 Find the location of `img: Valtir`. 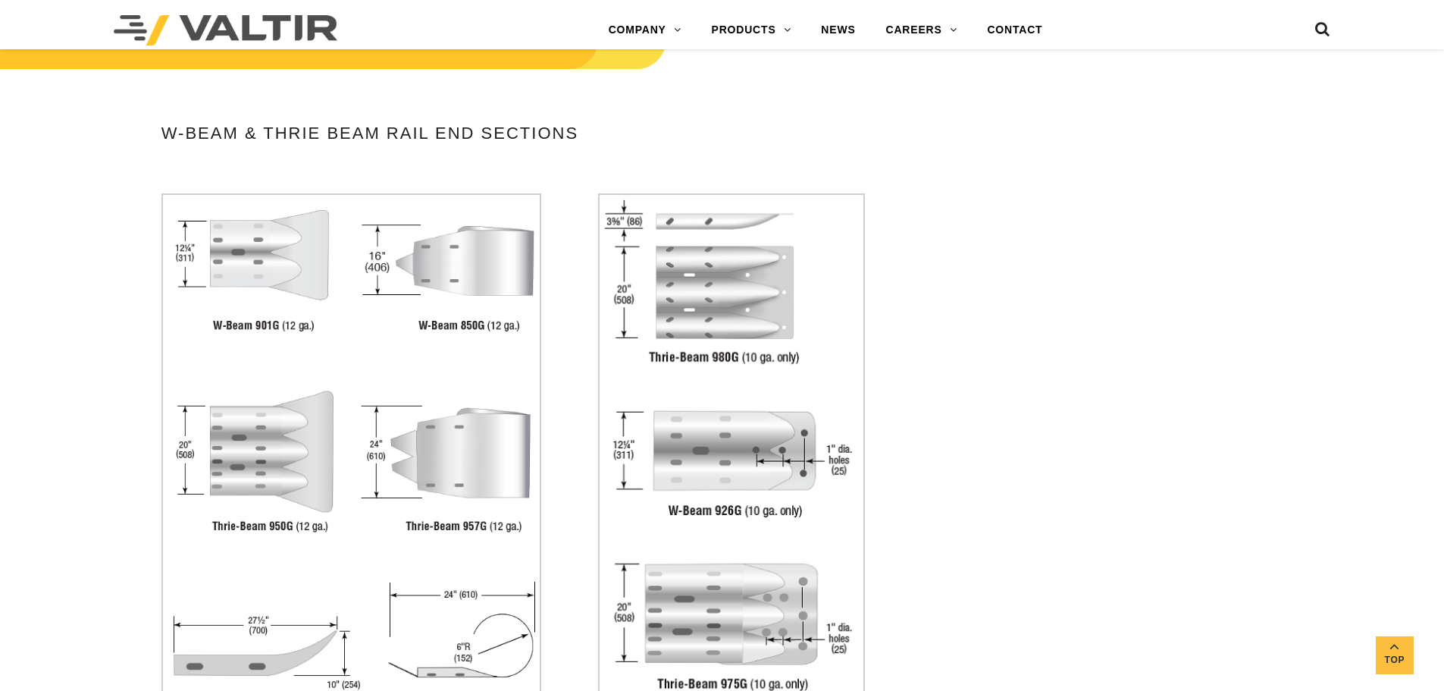

img: Valtir is located at coordinates (225, 30).